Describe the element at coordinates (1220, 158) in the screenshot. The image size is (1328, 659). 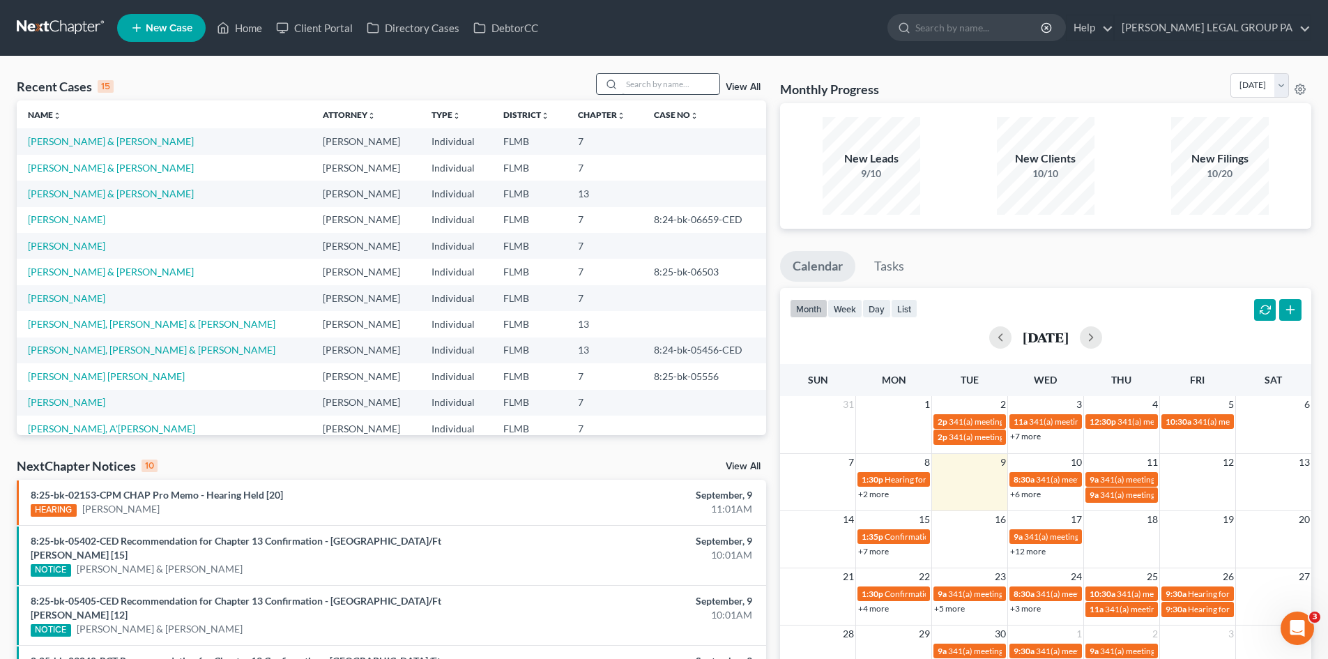
I see `div: New Filings` at that location.